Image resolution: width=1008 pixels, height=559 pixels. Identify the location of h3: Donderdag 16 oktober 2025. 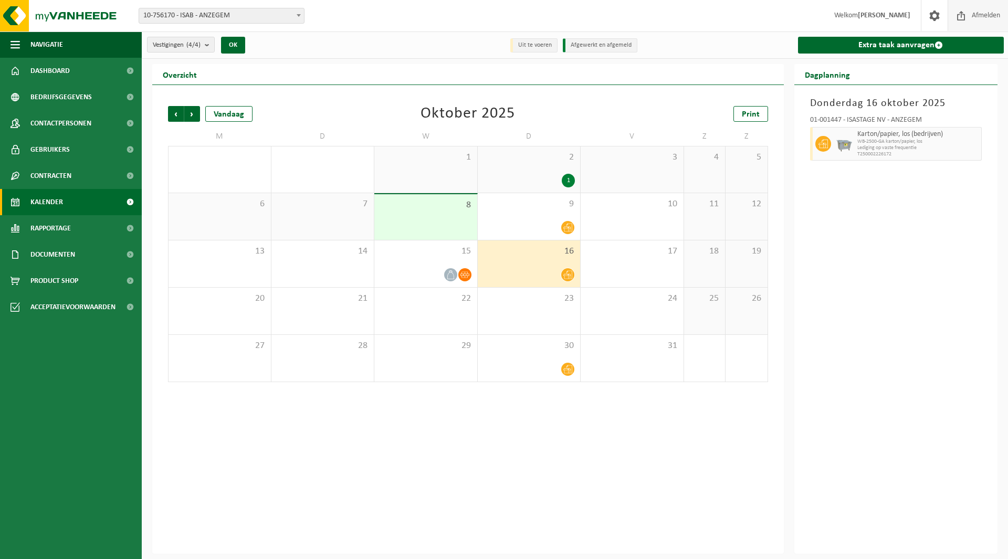
(896, 103).